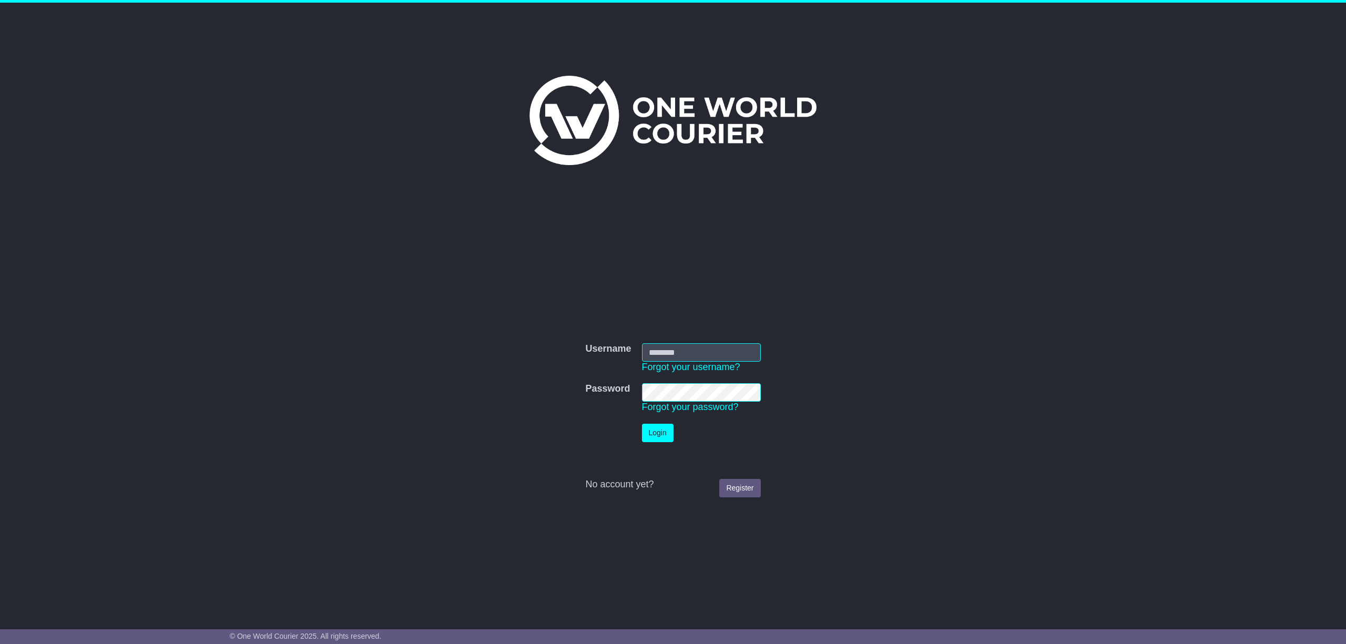 This screenshot has height=644, width=1346. What do you see at coordinates (658, 433) in the screenshot?
I see `button: Login` at bounding box center [658, 433].